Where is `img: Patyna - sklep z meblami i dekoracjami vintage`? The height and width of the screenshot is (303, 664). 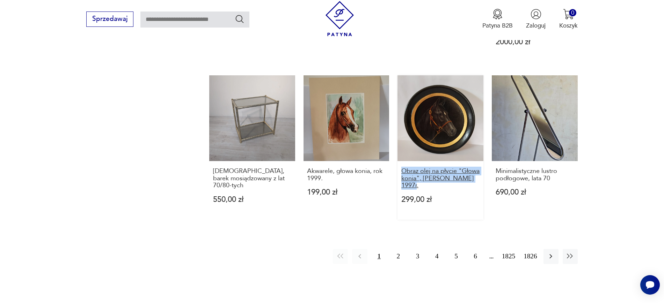 img: Patyna - sklep z meblami i dekoracjami vintage is located at coordinates (339, 19).